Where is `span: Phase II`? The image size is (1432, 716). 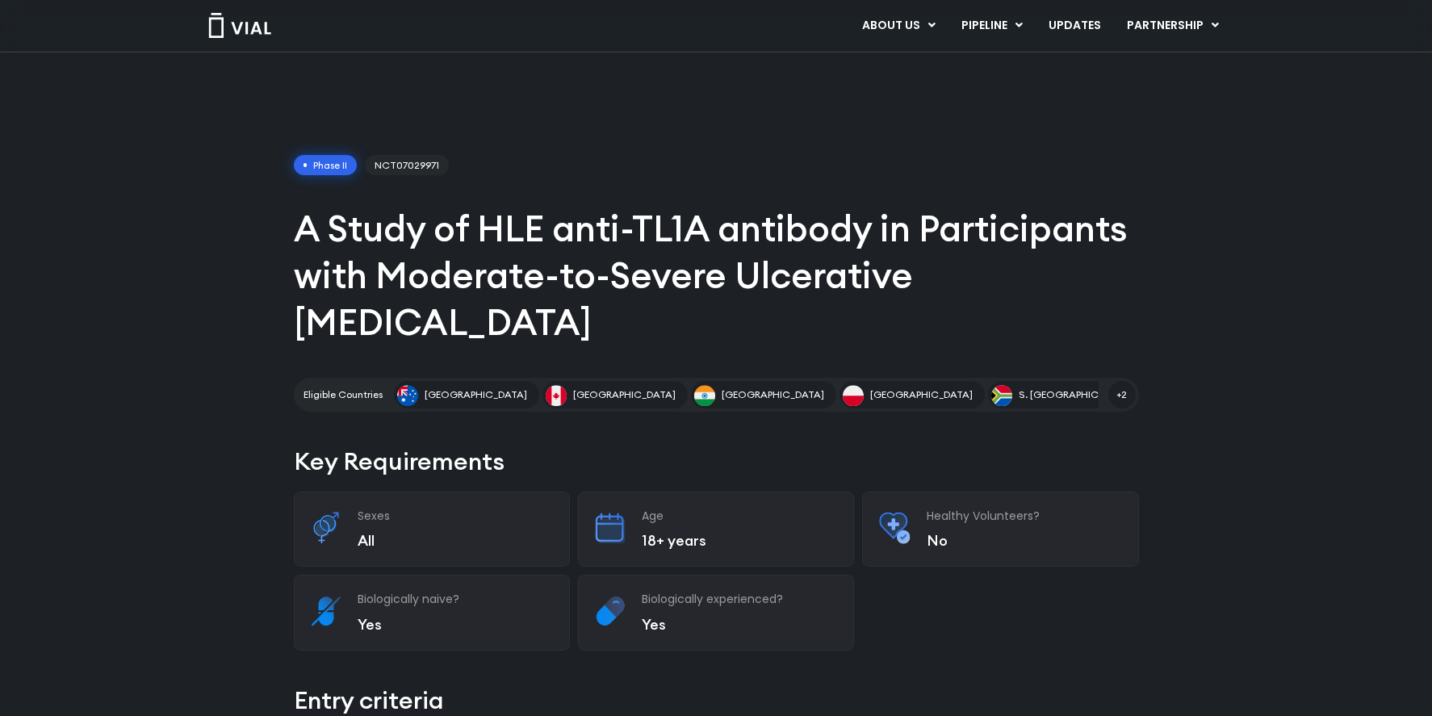
span: Phase II is located at coordinates (325, 165).